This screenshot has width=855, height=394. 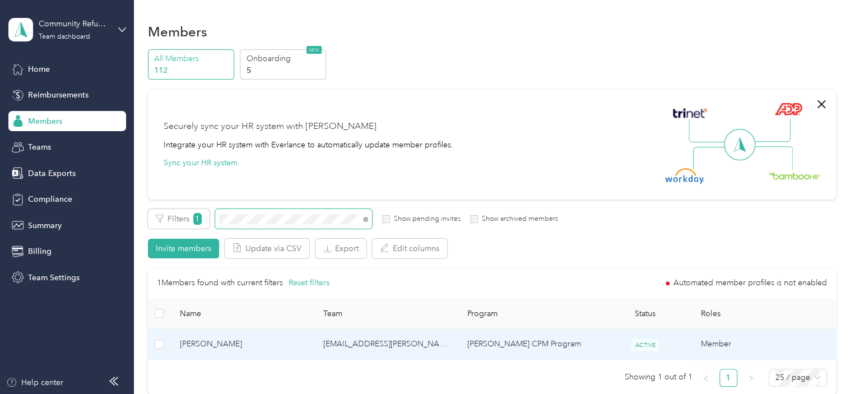 I want to click on div: Help center, so click(x=35, y=382).